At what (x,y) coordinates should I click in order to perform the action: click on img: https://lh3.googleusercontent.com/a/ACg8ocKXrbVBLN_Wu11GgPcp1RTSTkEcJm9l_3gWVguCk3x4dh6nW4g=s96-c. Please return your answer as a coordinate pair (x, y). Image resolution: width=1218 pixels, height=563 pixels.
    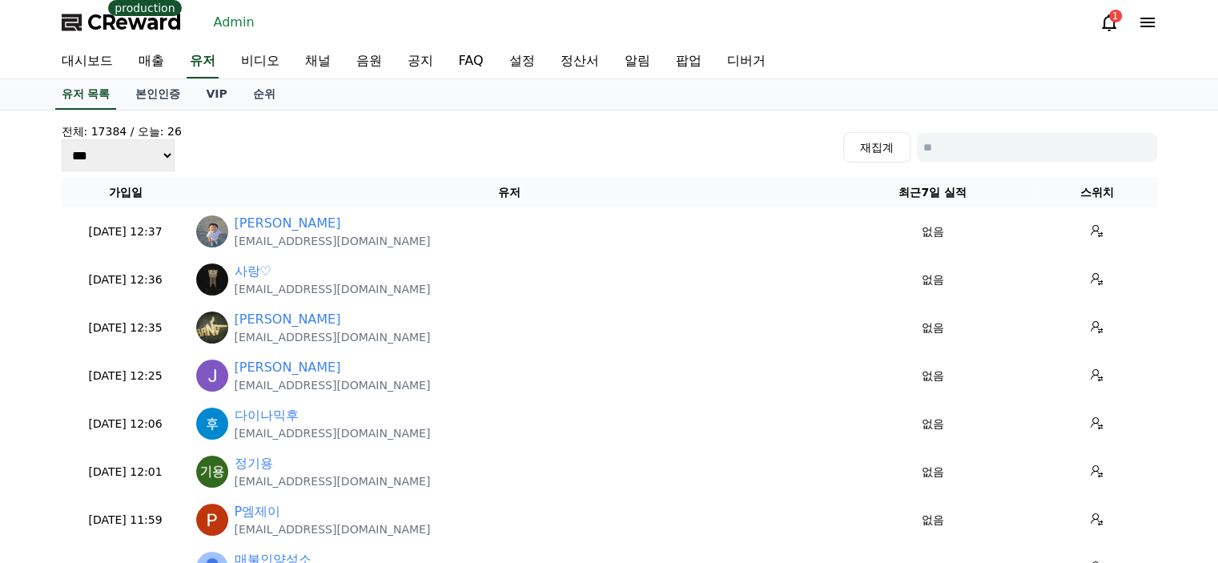
    Looking at the image, I should click on (212, 520).